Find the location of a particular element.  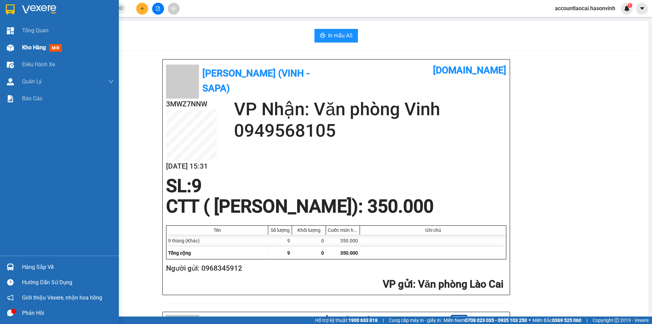

img: logo-vxr is located at coordinates (10, 10).